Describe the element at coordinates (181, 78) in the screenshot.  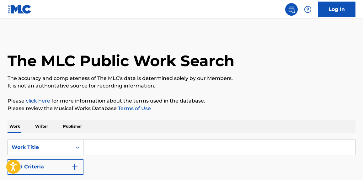
I see `p: The accuracy and completeness of The MLC's data is determined solely by our Members.` at that location.